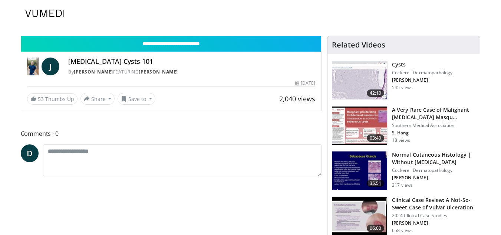 The width and height of the screenshot is (501, 235). What do you see at coordinates (401, 140) in the screenshot?
I see `p: 18 views` at bounding box center [401, 140].